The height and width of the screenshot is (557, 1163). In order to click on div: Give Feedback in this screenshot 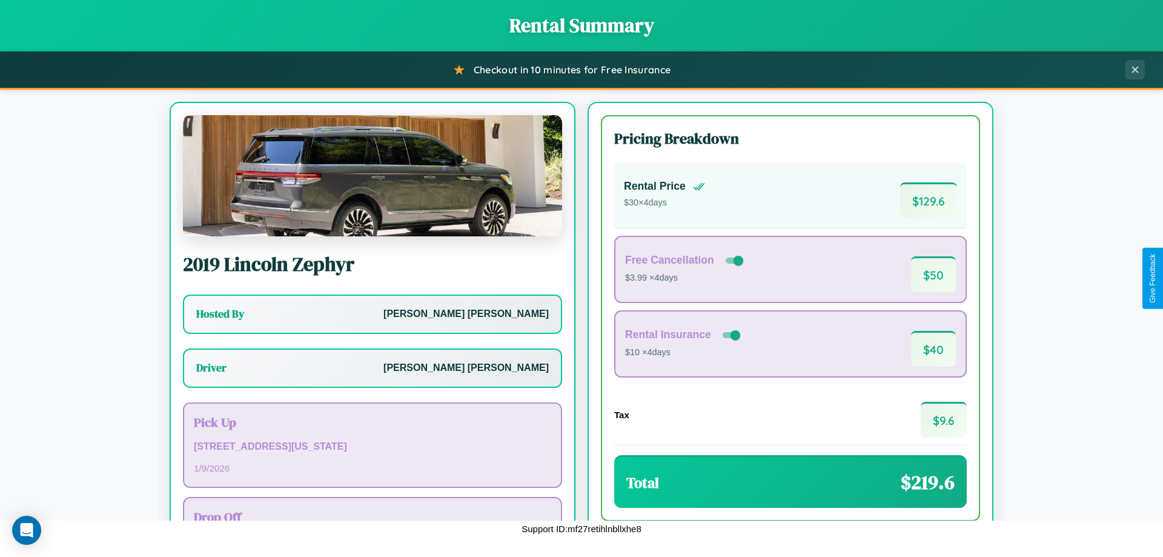, I will do `click(1153, 278)`.